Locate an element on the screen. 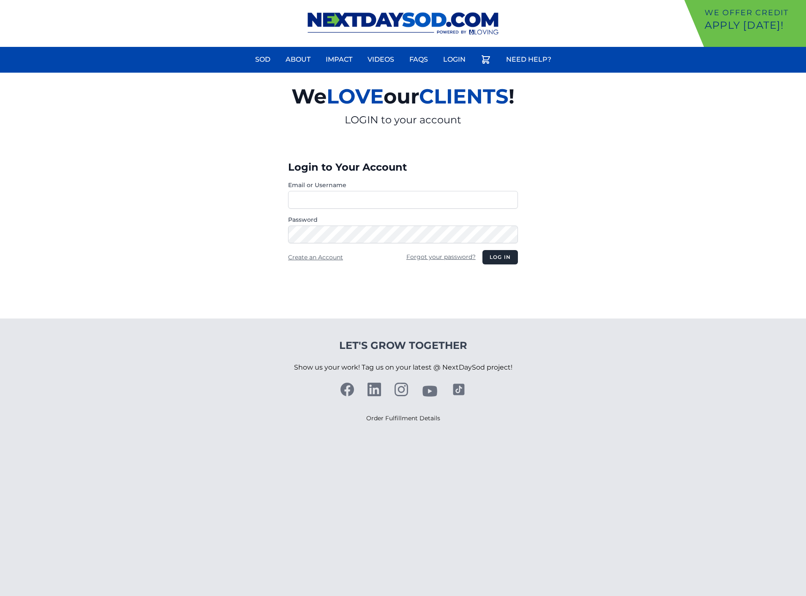 This screenshot has height=596, width=806. a: Need Help? is located at coordinates (528, 60).